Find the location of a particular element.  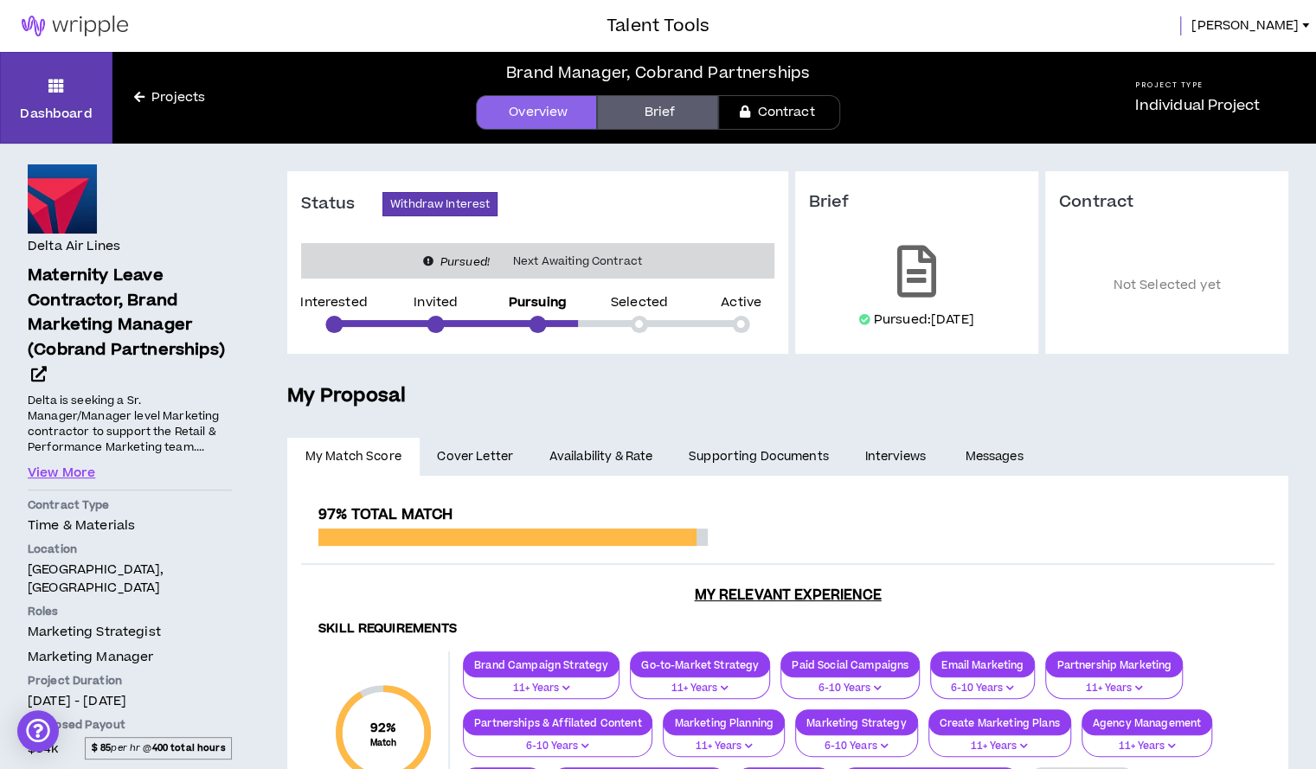

strong: 400 total hours is located at coordinates (189, 748).